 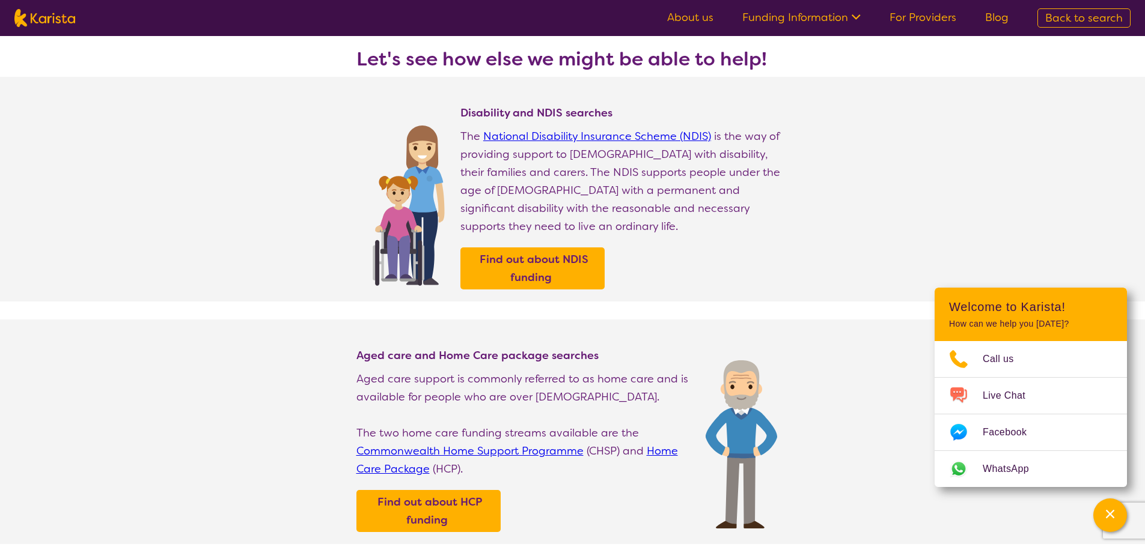 What do you see at coordinates (524, 388) in the screenshot?
I see `p: Aged care support is commonly referred to as home care and is available for people who are over [...` at bounding box center [524, 388].